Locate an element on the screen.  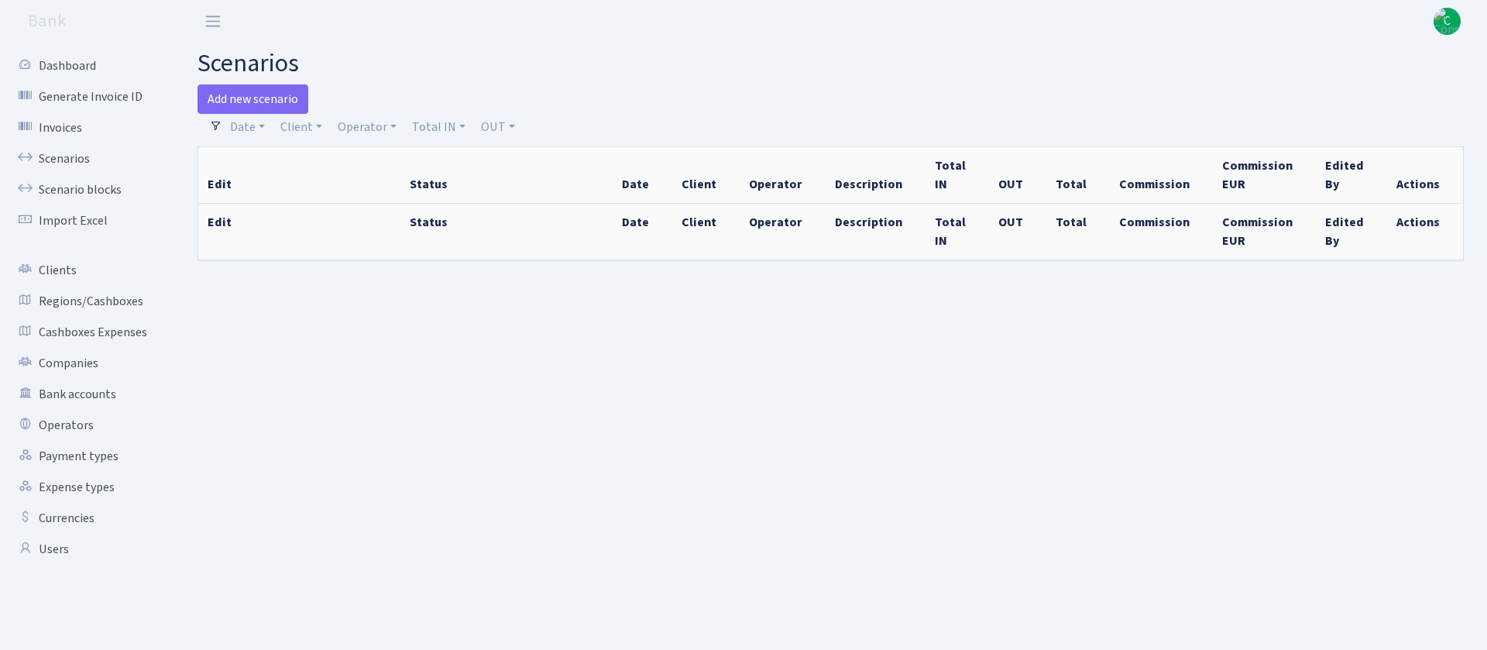
a: OUT is located at coordinates (498, 127).